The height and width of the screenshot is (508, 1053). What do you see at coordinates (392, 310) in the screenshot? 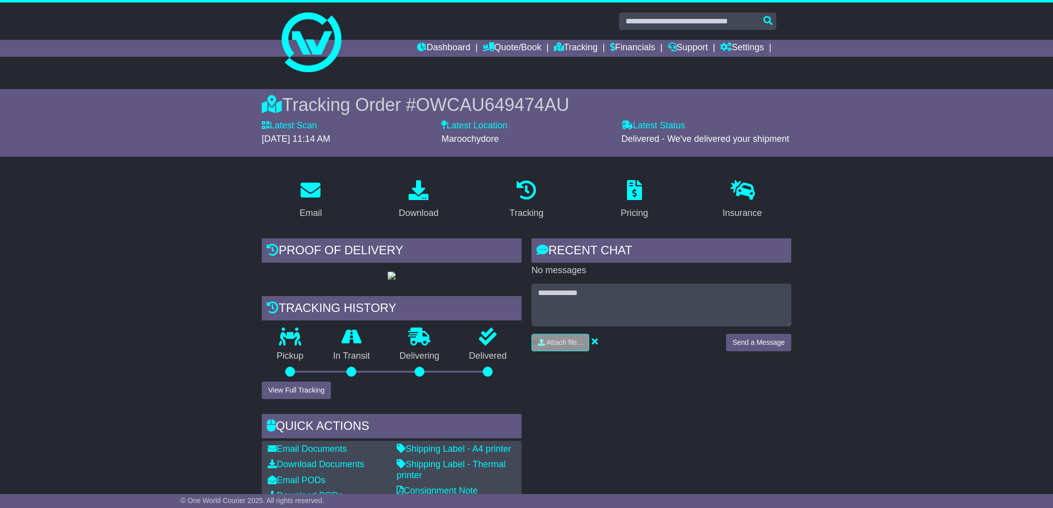
I see `div: Tracking history` at bounding box center [392, 310].